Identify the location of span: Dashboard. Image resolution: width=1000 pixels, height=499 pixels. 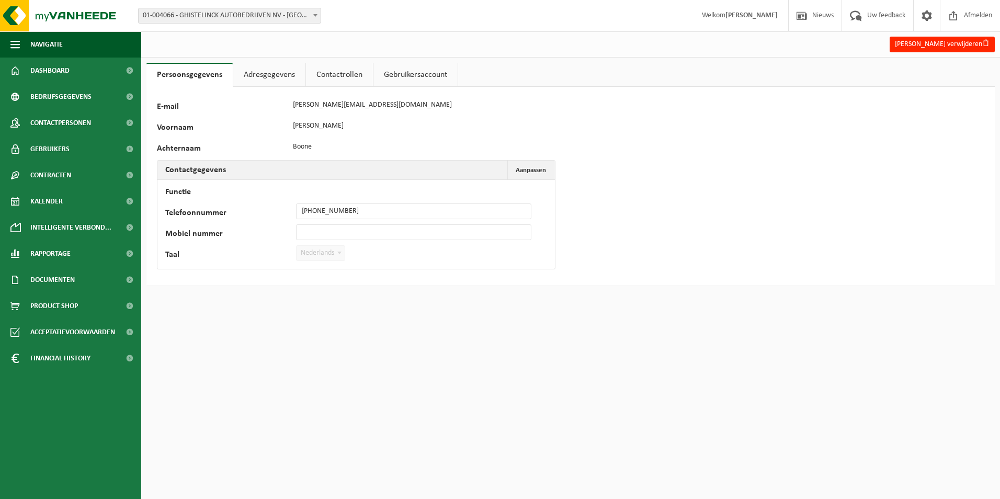
(50, 71).